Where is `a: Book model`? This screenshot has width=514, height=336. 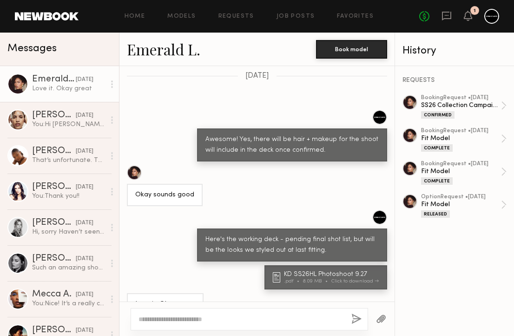 a: Book model is located at coordinates (351, 48).